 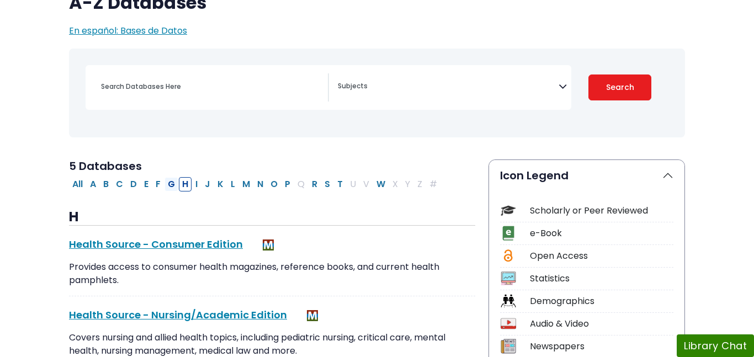 I want to click on button: Filter Results J, so click(x=207, y=184).